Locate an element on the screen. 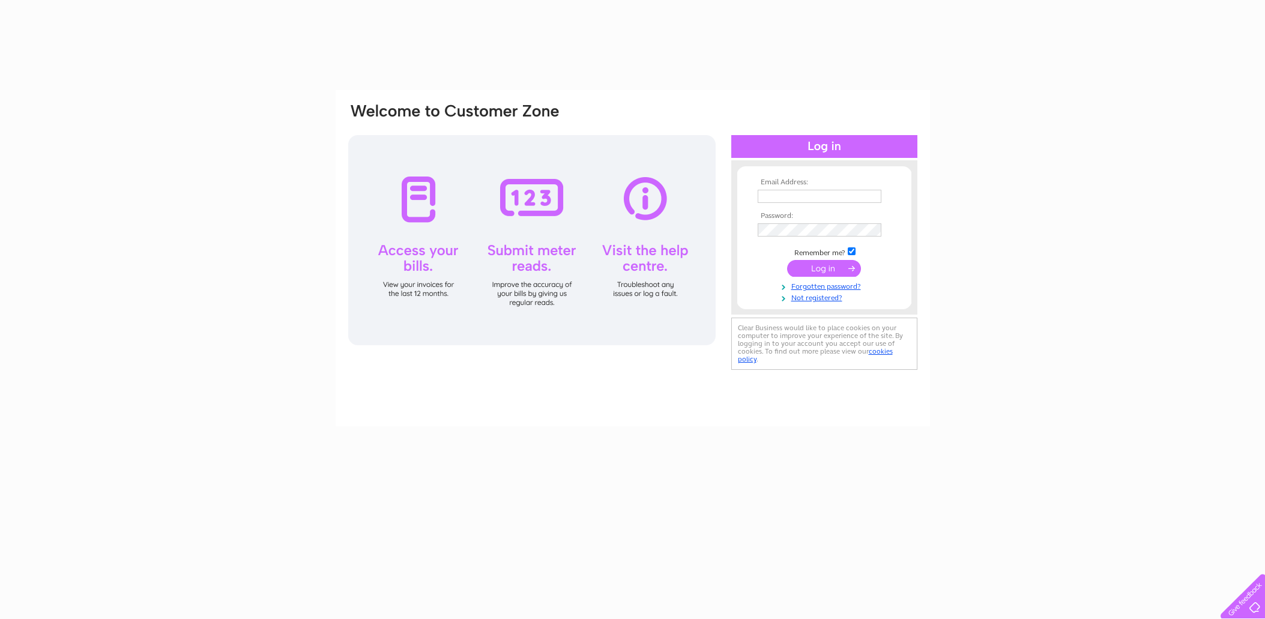 This screenshot has width=1265, height=619. th: Password: is located at coordinates (824, 216).